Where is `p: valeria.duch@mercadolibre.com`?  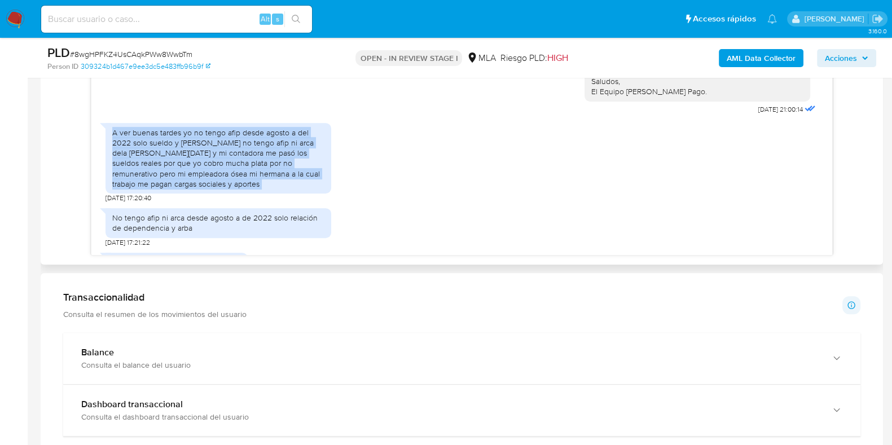
p: valeria.duch@mercadolibre.com is located at coordinates (836, 19).